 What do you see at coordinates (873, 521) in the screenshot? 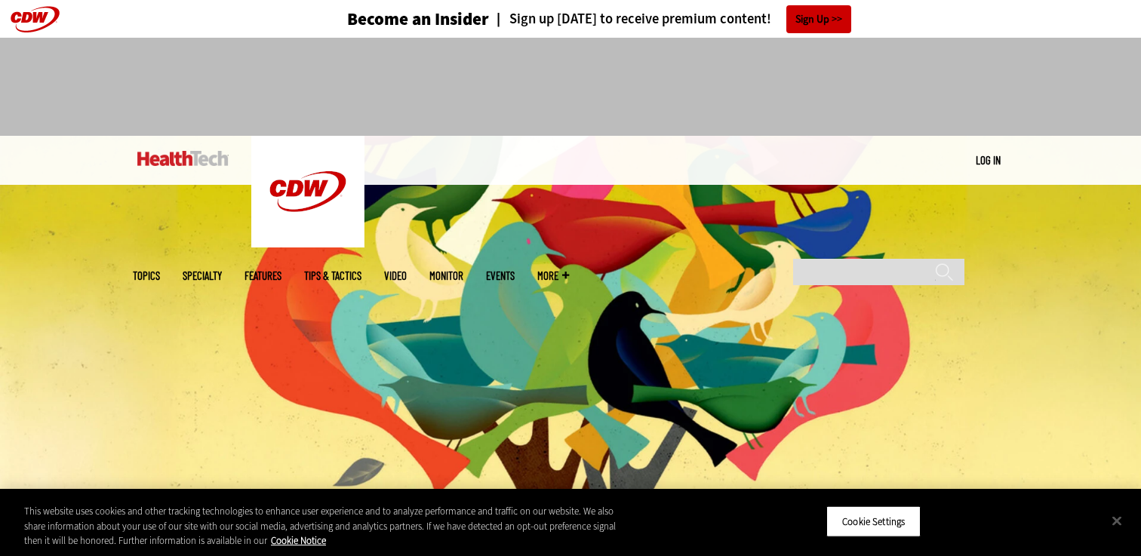
I see `button: Cookie Settings` at bounding box center [873, 521].